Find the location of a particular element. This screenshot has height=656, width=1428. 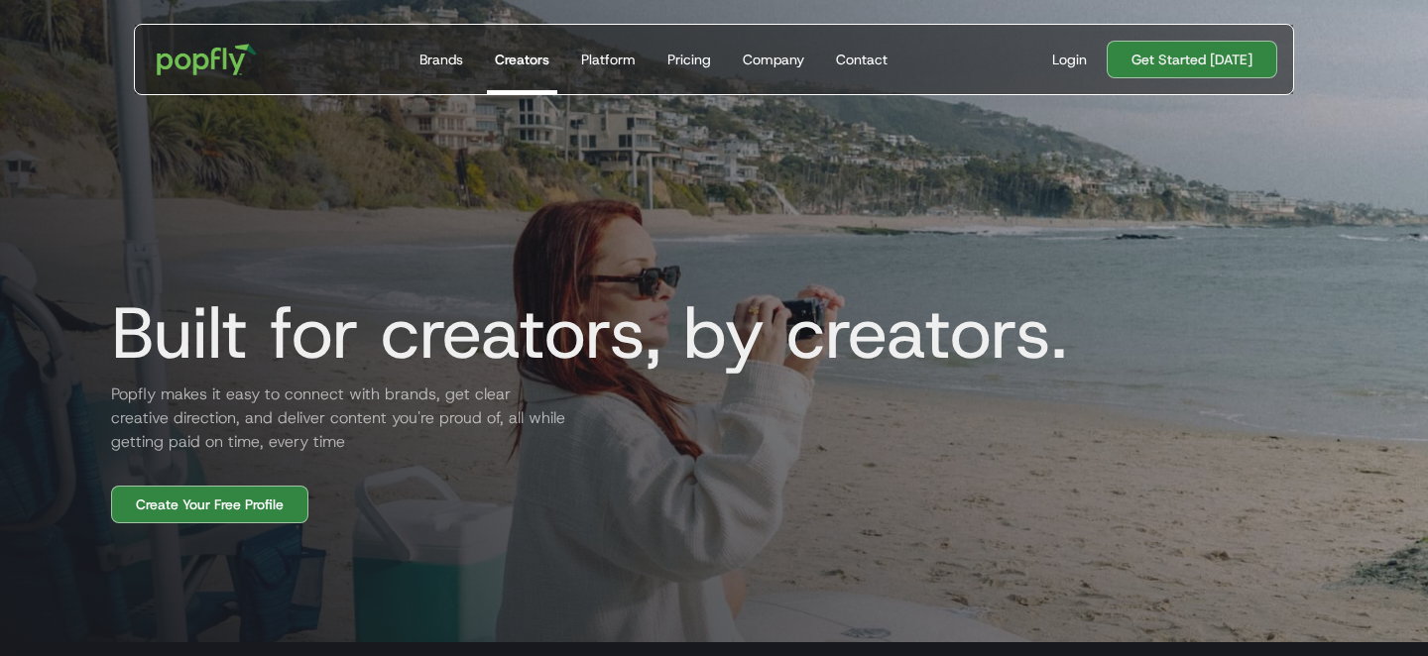

a: Contact is located at coordinates (862, 59).